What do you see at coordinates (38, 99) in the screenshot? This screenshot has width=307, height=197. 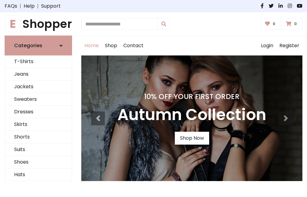 I see `a: Sweaters` at bounding box center [38, 99].